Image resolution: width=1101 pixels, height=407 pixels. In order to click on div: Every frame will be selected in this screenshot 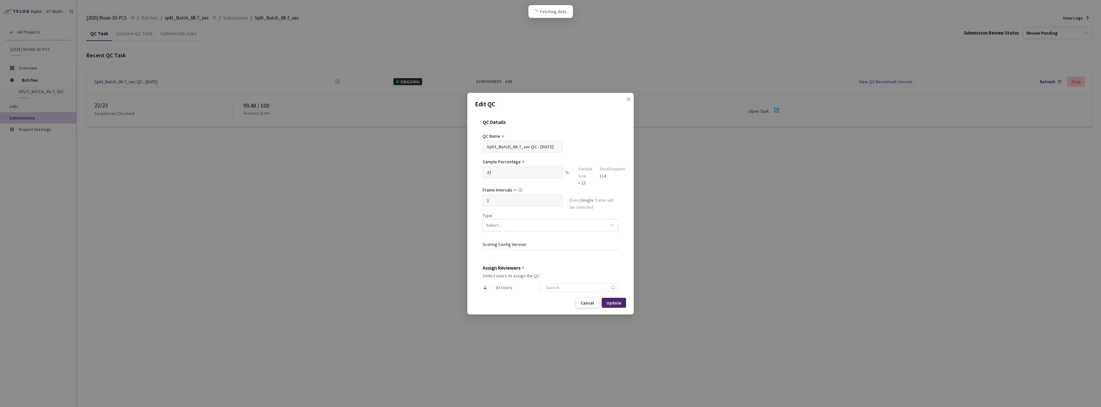, I will do `click(594, 204)`.